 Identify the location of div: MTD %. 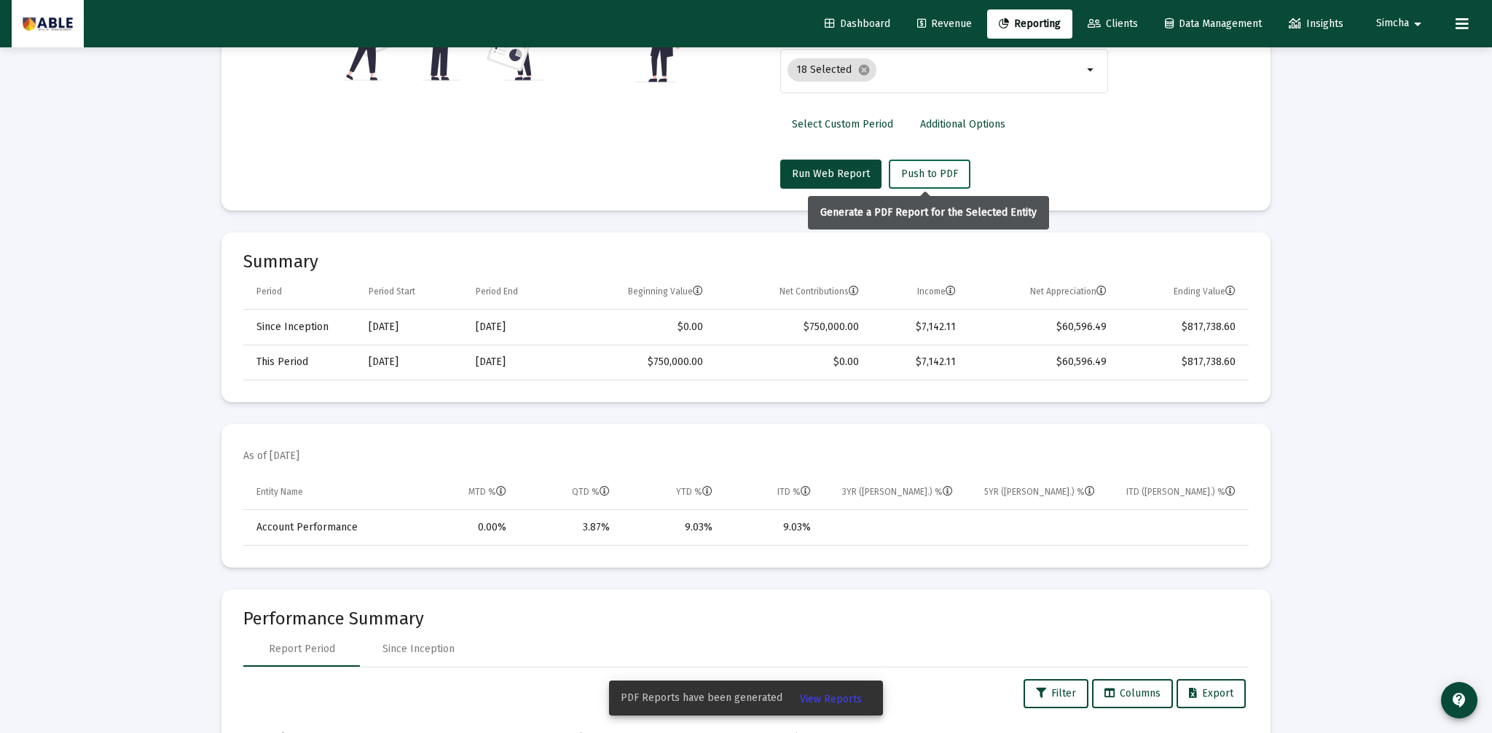
(487, 492).